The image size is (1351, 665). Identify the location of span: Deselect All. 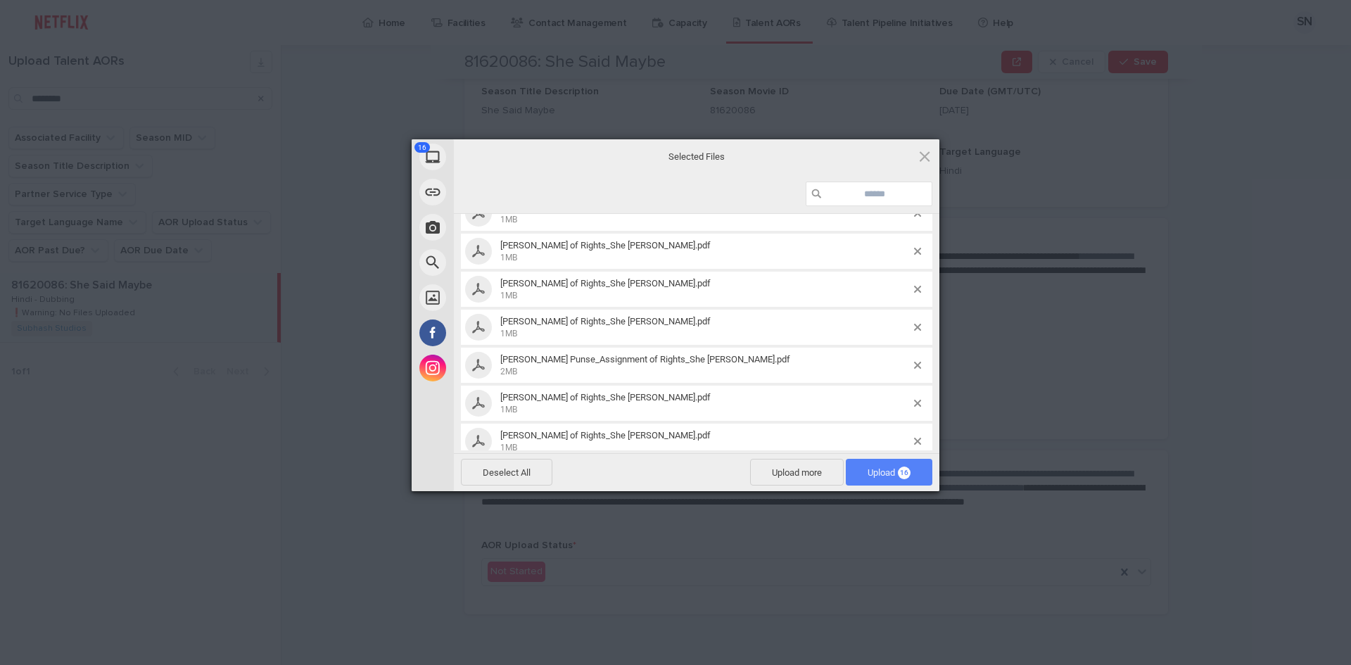
(507, 472).